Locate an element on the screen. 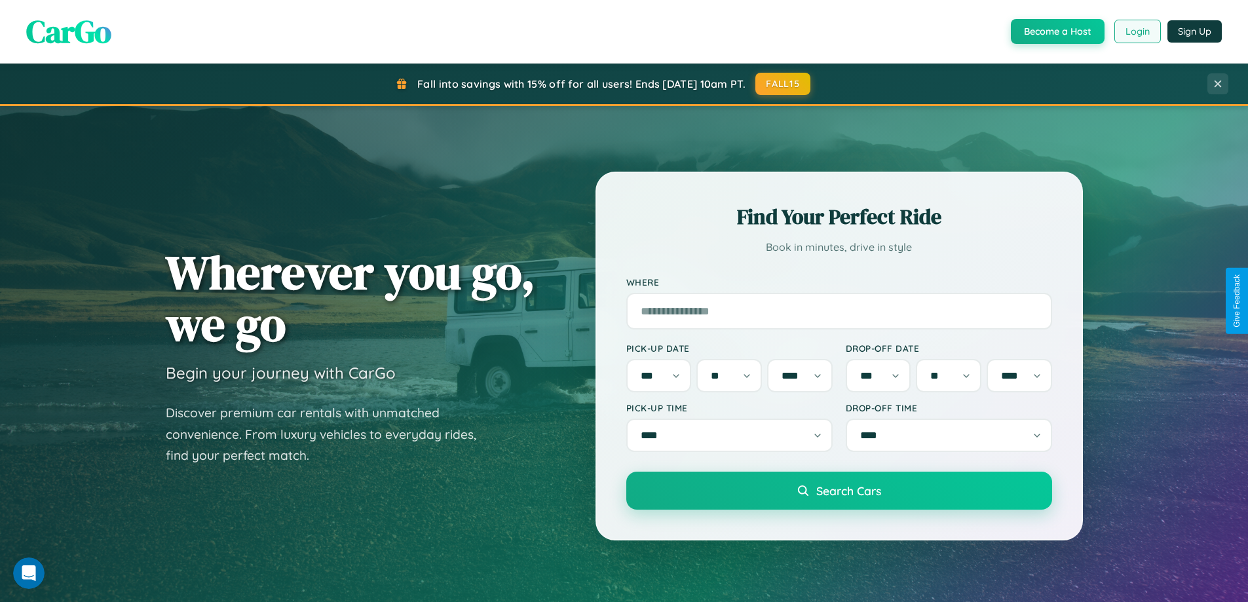 This screenshot has width=1248, height=602. span: CarGo is located at coordinates (69, 31).